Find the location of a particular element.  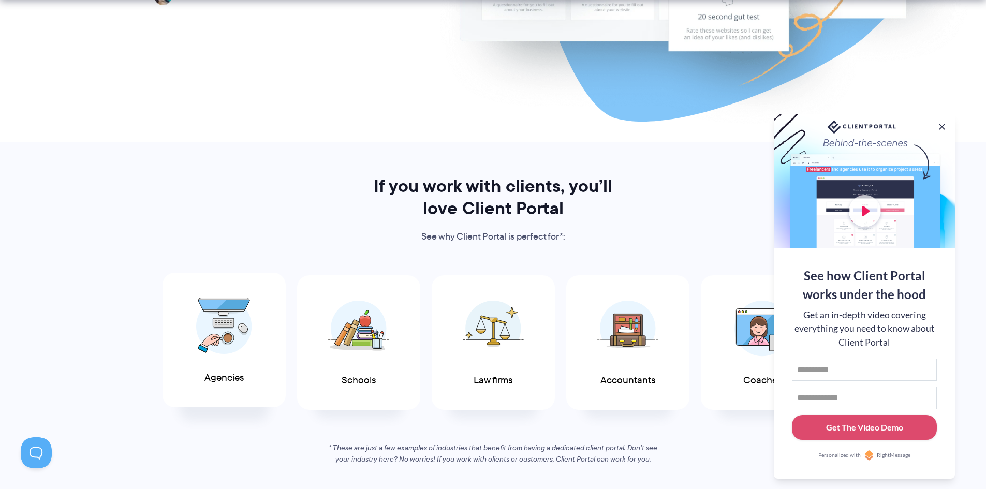

span: Law firms is located at coordinates (493, 380).